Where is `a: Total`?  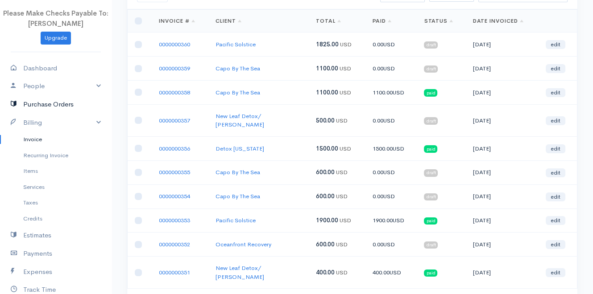
a: Total is located at coordinates (328, 21).